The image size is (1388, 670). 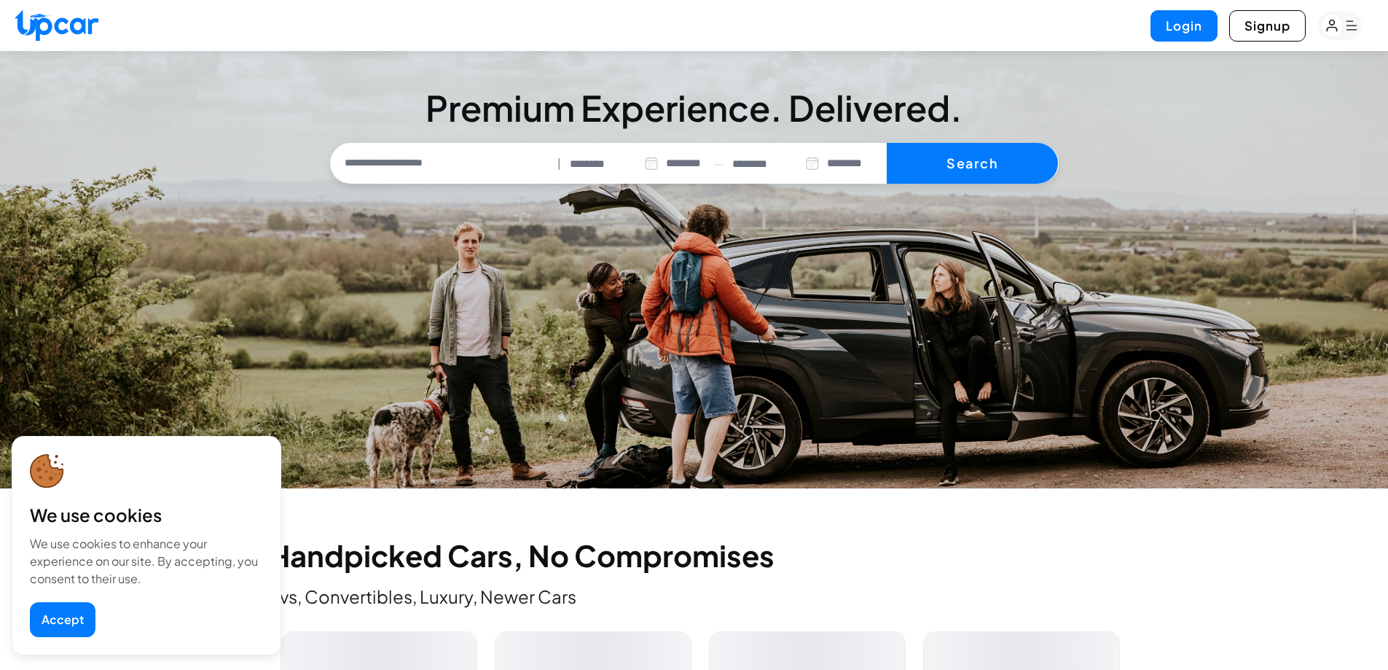 I want to click on button: Signup, so click(x=1267, y=26).